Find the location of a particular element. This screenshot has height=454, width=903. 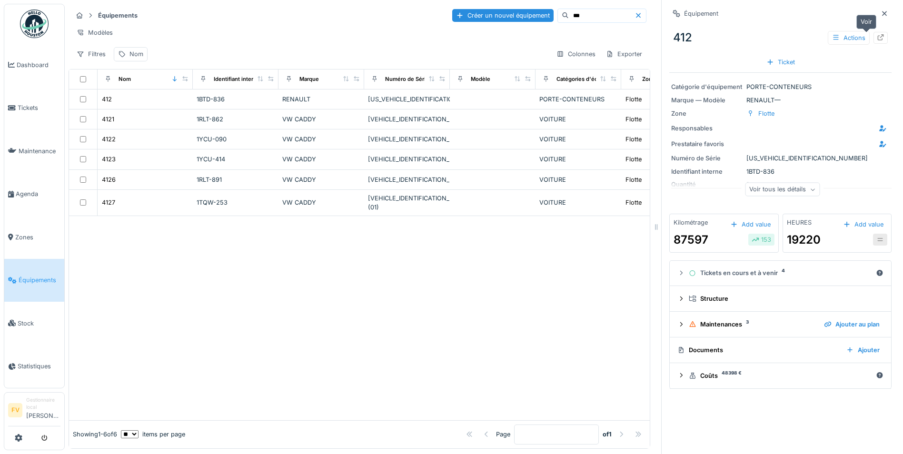

div: 4123 is located at coordinates (109, 159).